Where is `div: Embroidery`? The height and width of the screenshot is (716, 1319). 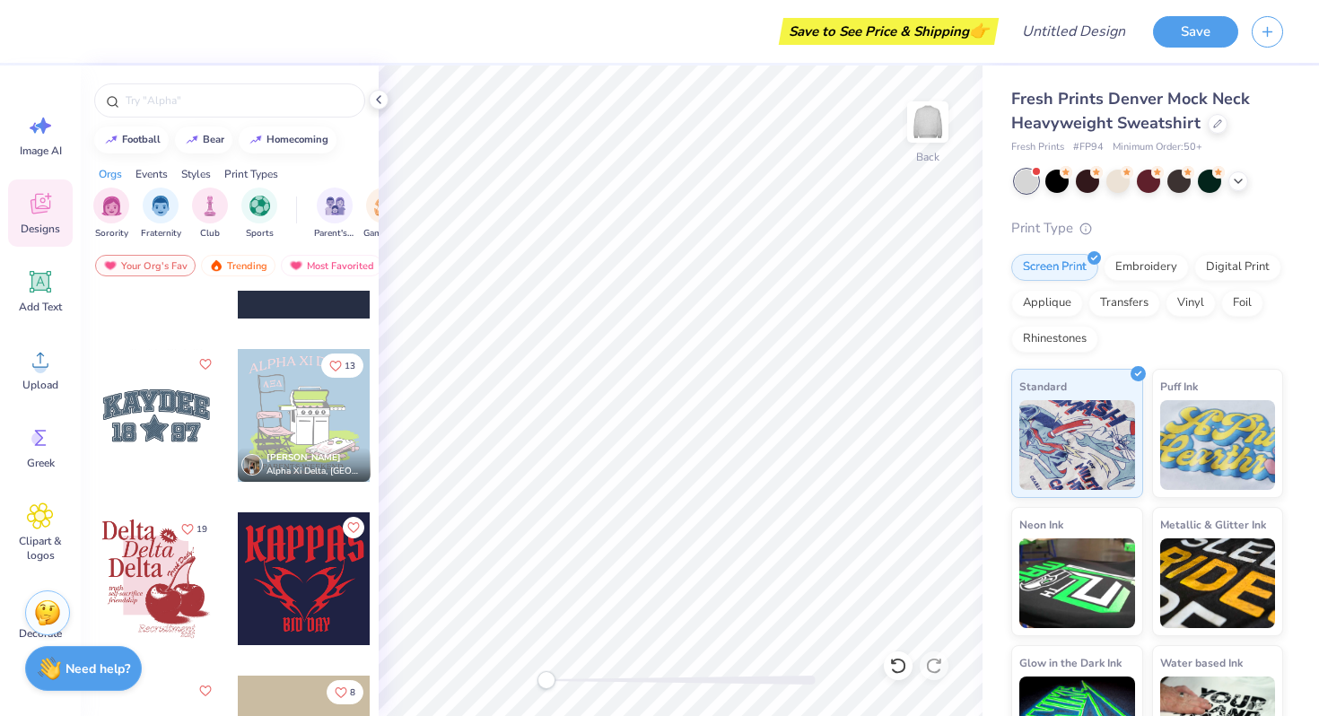
div: Embroidery is located at coordinates (1146, 267).